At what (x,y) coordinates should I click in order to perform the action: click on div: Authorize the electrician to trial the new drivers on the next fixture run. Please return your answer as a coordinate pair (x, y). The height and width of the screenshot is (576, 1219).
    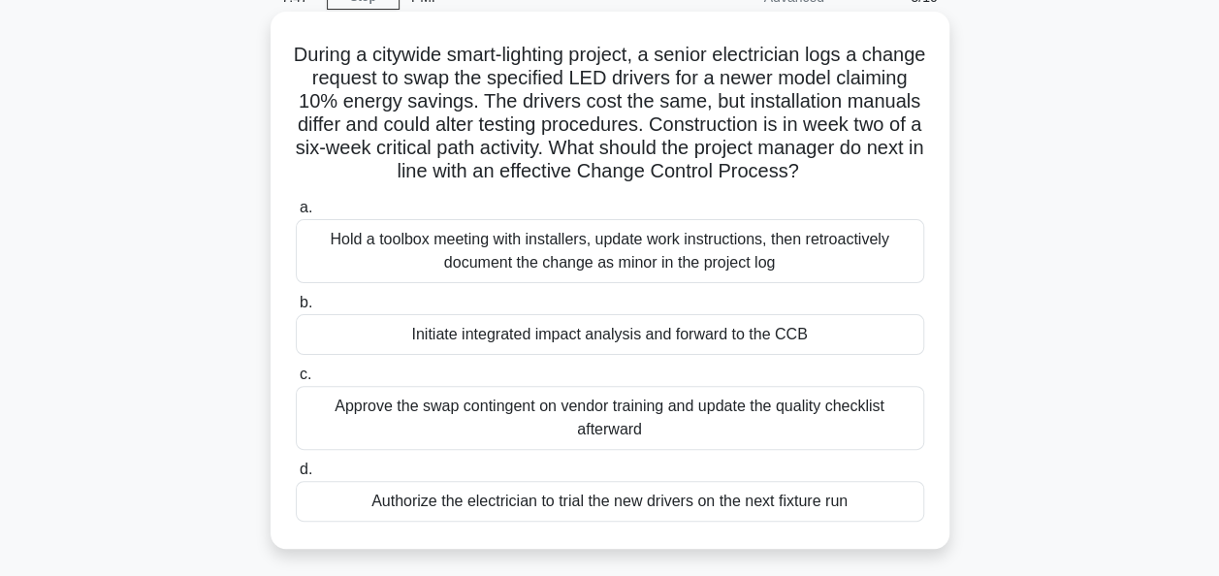
    Looking at the image, I should click on (610, 501).